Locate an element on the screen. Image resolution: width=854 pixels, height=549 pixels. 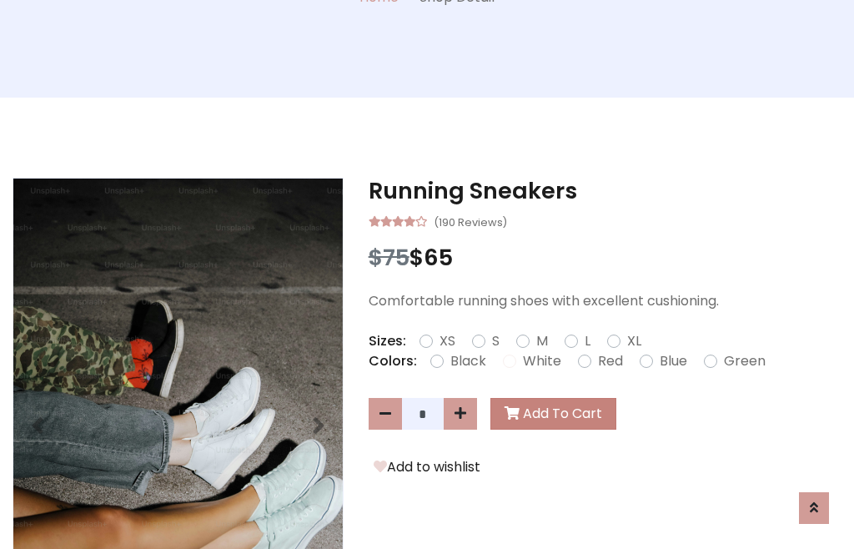
label: Blue is located at coordinates (673, 361).